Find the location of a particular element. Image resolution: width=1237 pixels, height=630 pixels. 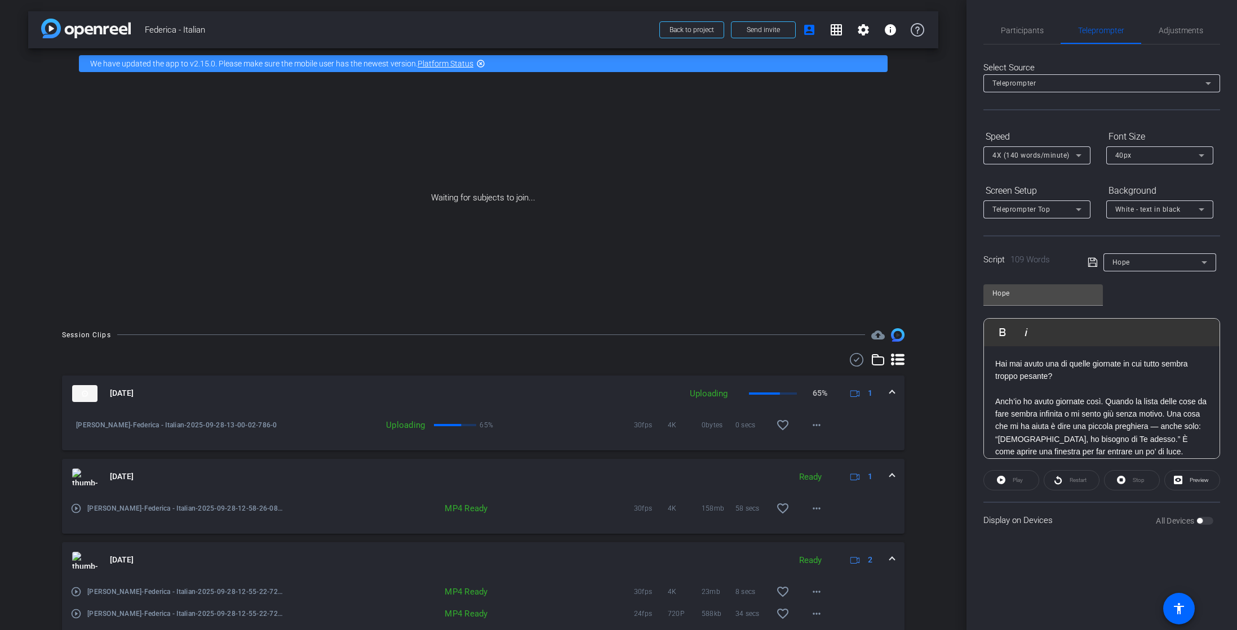

span: 0bytes is located at coordinates (718, 425).